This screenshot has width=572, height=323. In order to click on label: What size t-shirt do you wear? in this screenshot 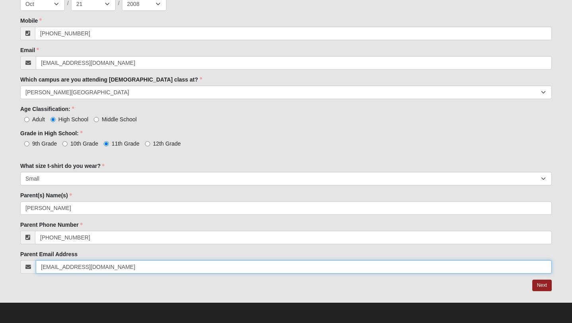, I will do `click(62, 166)`.